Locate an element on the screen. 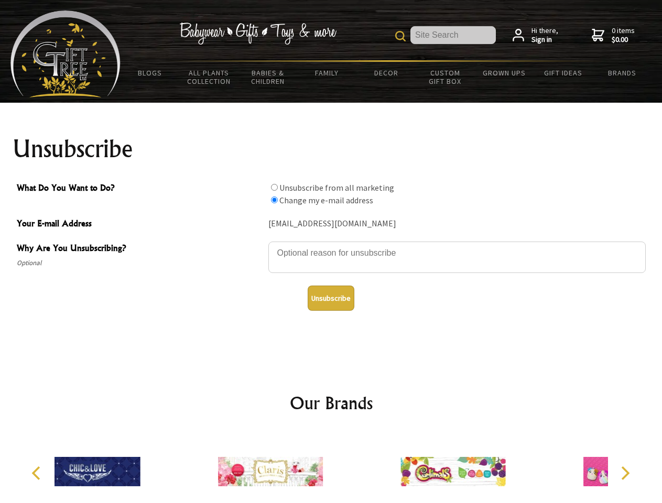 This screenshot has width=662, height=503. a: All Plants Collection is located at coordinates (209, 77).